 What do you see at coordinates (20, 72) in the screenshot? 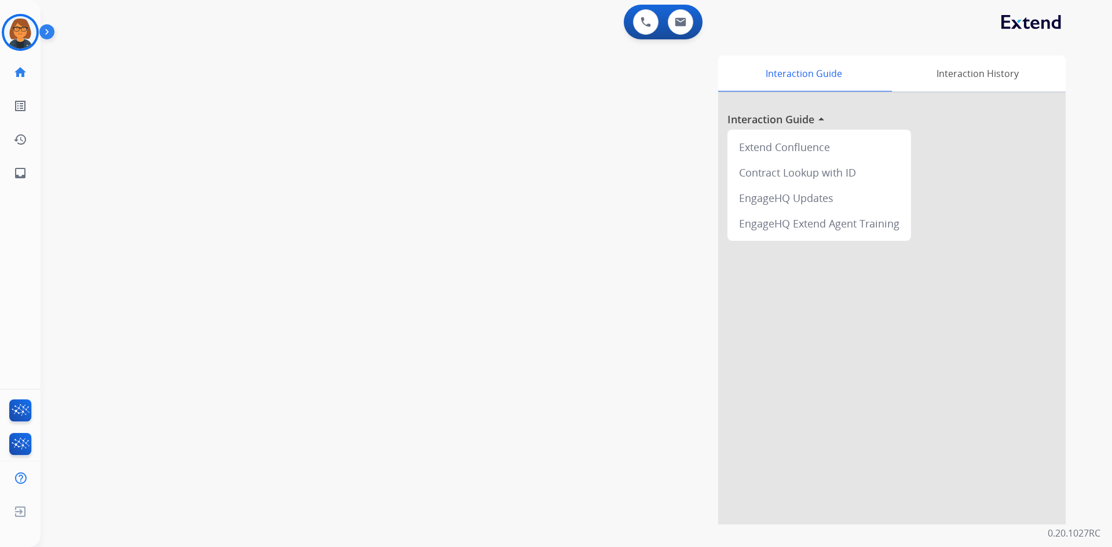
I see `mat-icon: home` at bounding box center [20, 72].